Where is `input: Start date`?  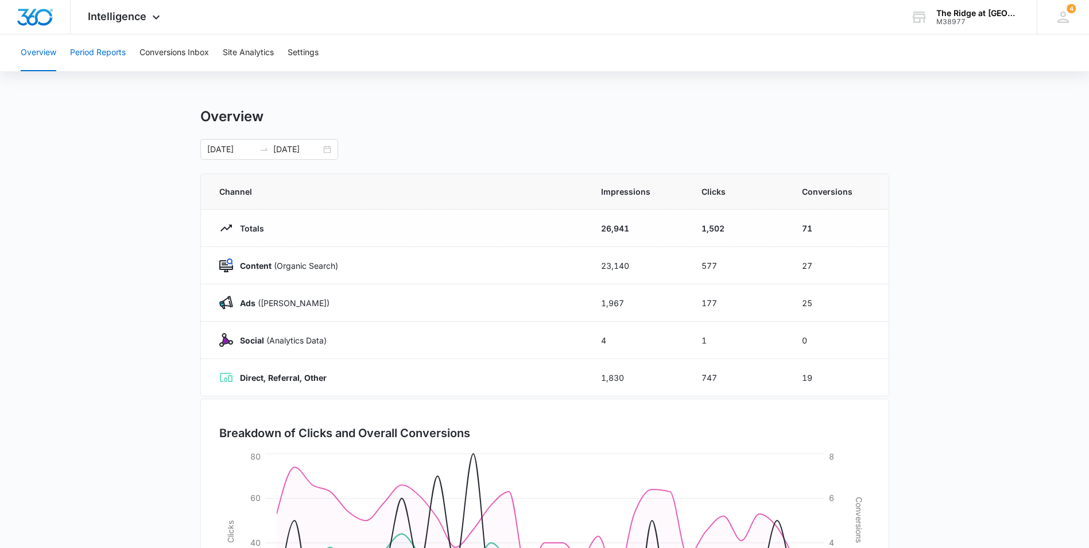 input: Start date is located at coordinates (231, 149).